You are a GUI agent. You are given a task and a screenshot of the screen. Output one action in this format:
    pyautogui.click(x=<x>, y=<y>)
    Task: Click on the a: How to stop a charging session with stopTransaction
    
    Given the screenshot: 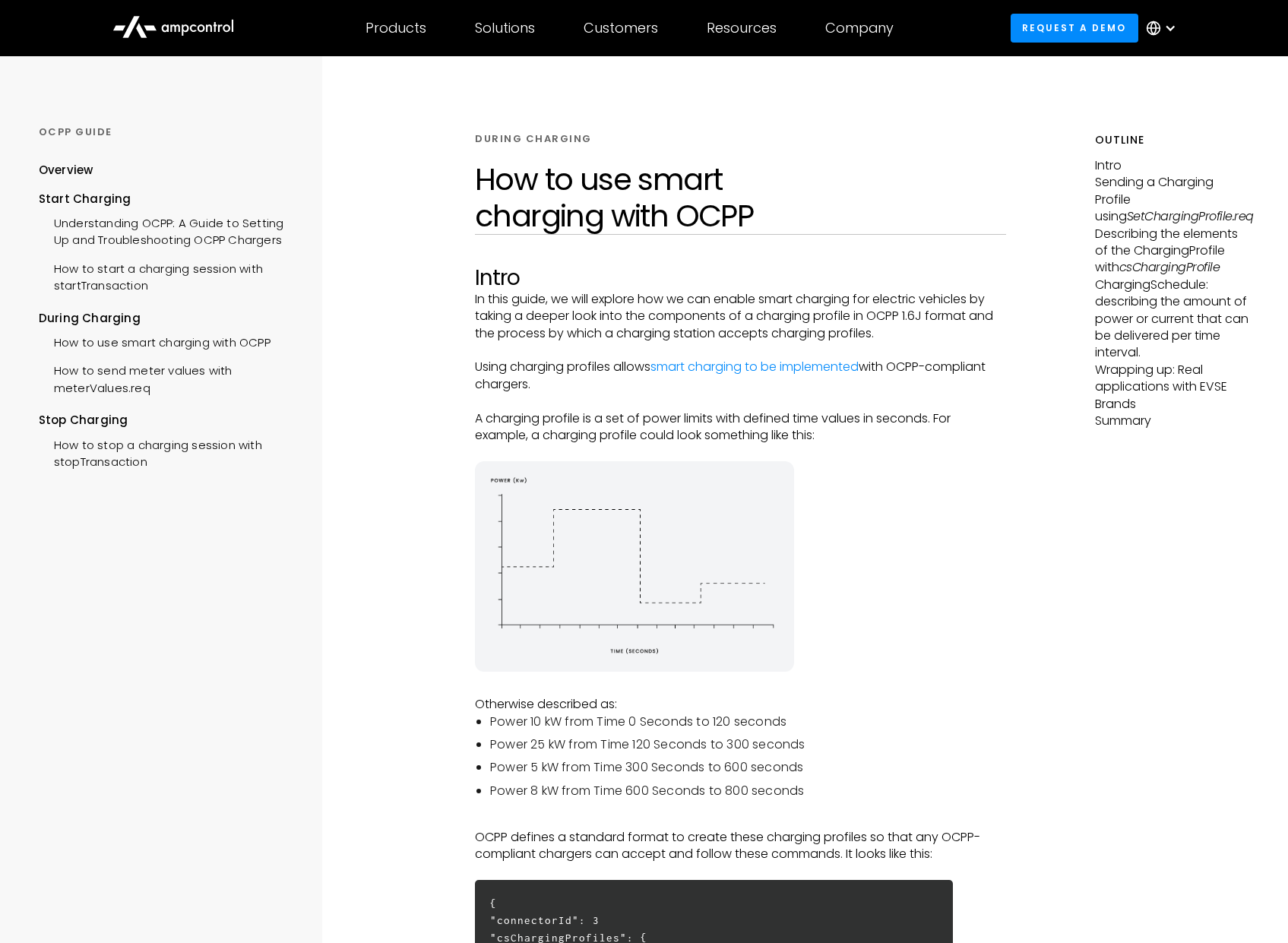 What is the action you would take?
    pyautogui.click(x=167, y=452)
    